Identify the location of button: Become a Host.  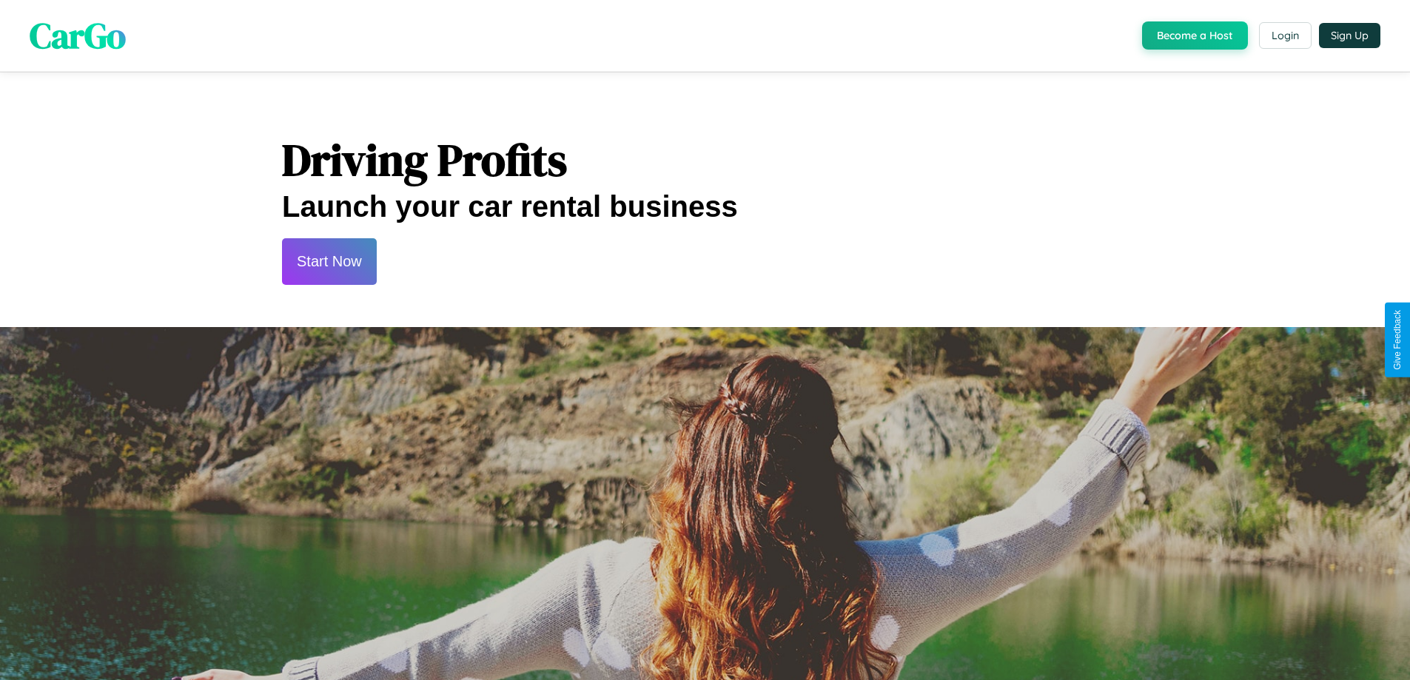
(1195, 36).